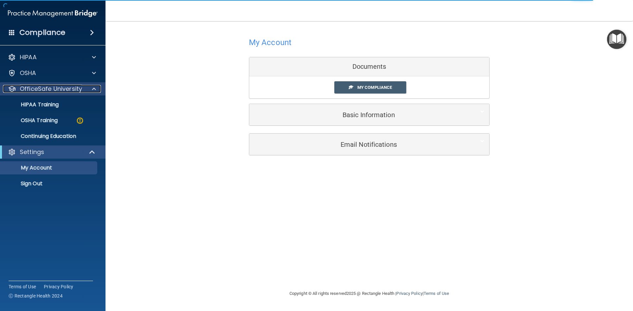 This screenshot has height=311, width=633. Describe the element at coordinates (31, 105) in the screenshot. I see `p: HIPAA Training` at that location.